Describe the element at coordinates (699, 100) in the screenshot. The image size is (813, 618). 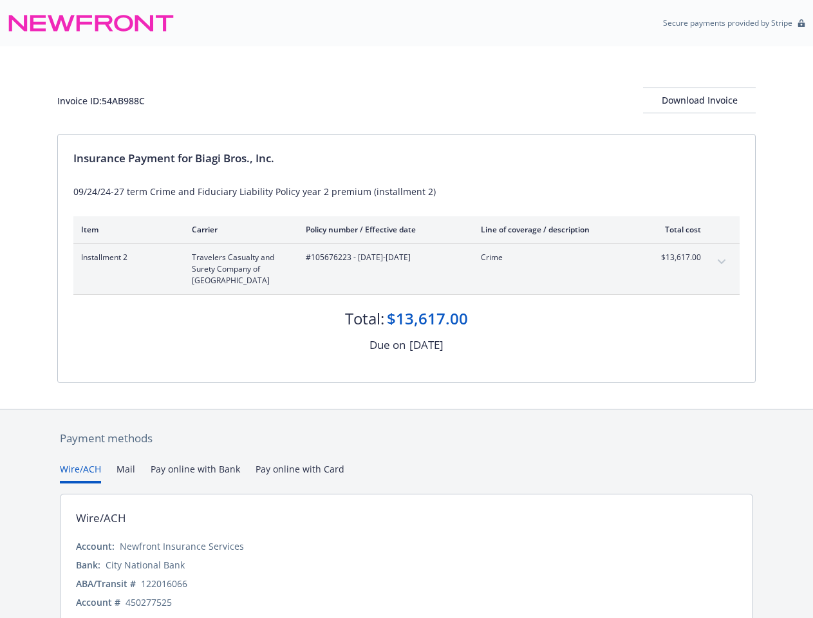
I see `button: Download Invoice` at that location.